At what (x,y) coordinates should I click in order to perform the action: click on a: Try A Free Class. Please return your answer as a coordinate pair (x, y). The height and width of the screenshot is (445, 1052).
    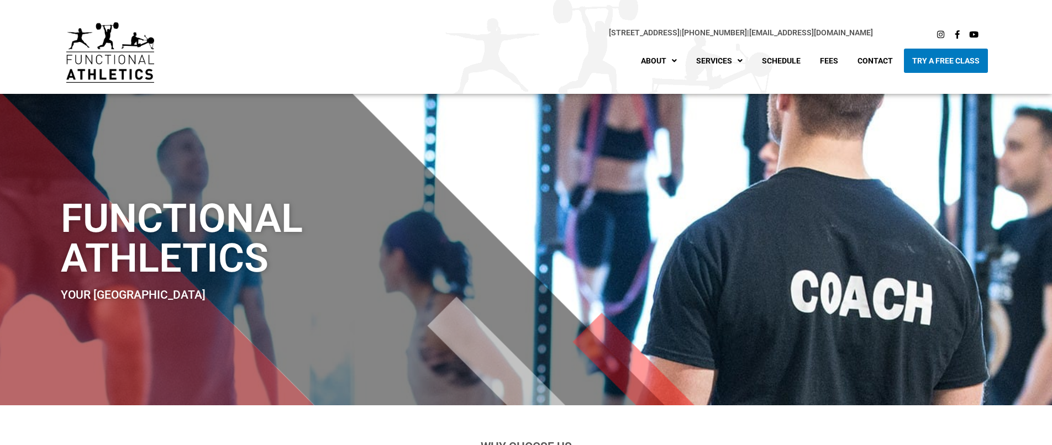
    Looking at the image, I should click on (946, 61).